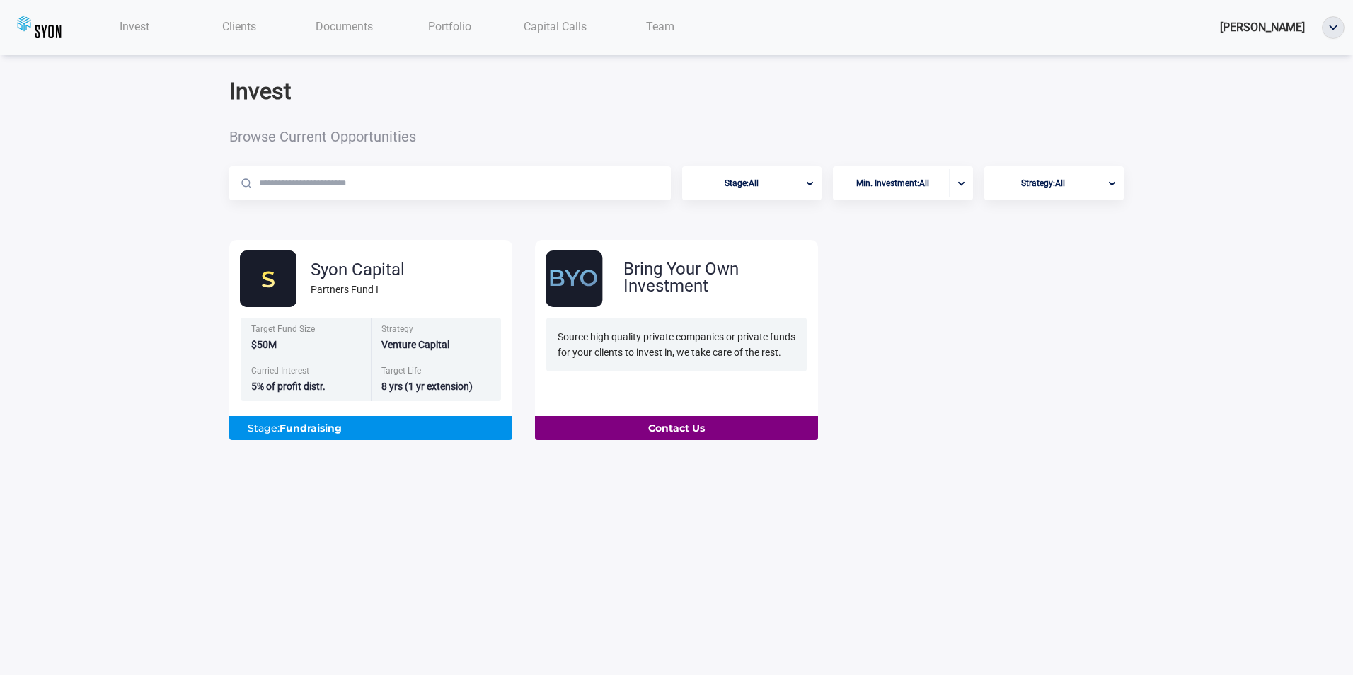 This screenshot has width=1353, height=675. What do you see at coordinates (415, 345) in the screenshot?
I see `span: Venture Capital` at bounding box center [415, 345].